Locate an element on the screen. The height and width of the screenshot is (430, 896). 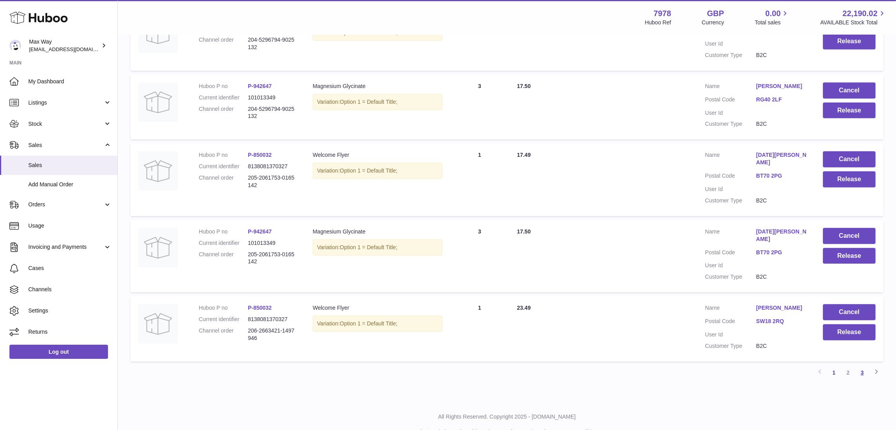
span: Add Manual Order is located at coordinates (70, 184).